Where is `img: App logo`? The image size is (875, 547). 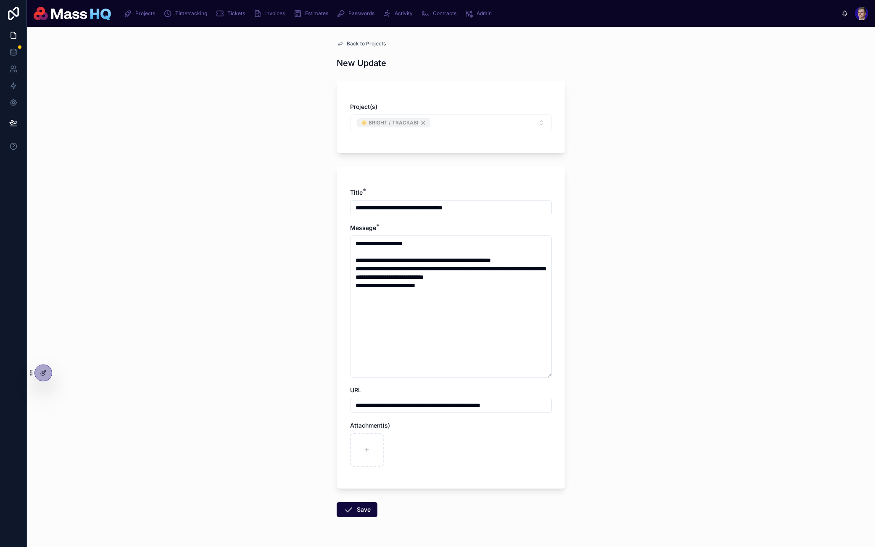 img: App logo is located at coordinates (72, 13).